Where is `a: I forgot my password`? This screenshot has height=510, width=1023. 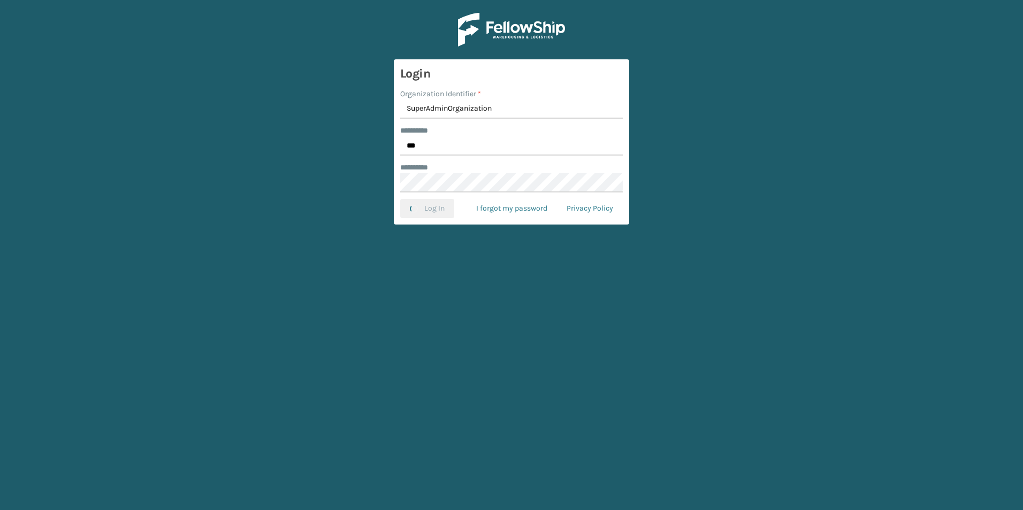 a: I forgot my password is located at coordinates (512, 209).